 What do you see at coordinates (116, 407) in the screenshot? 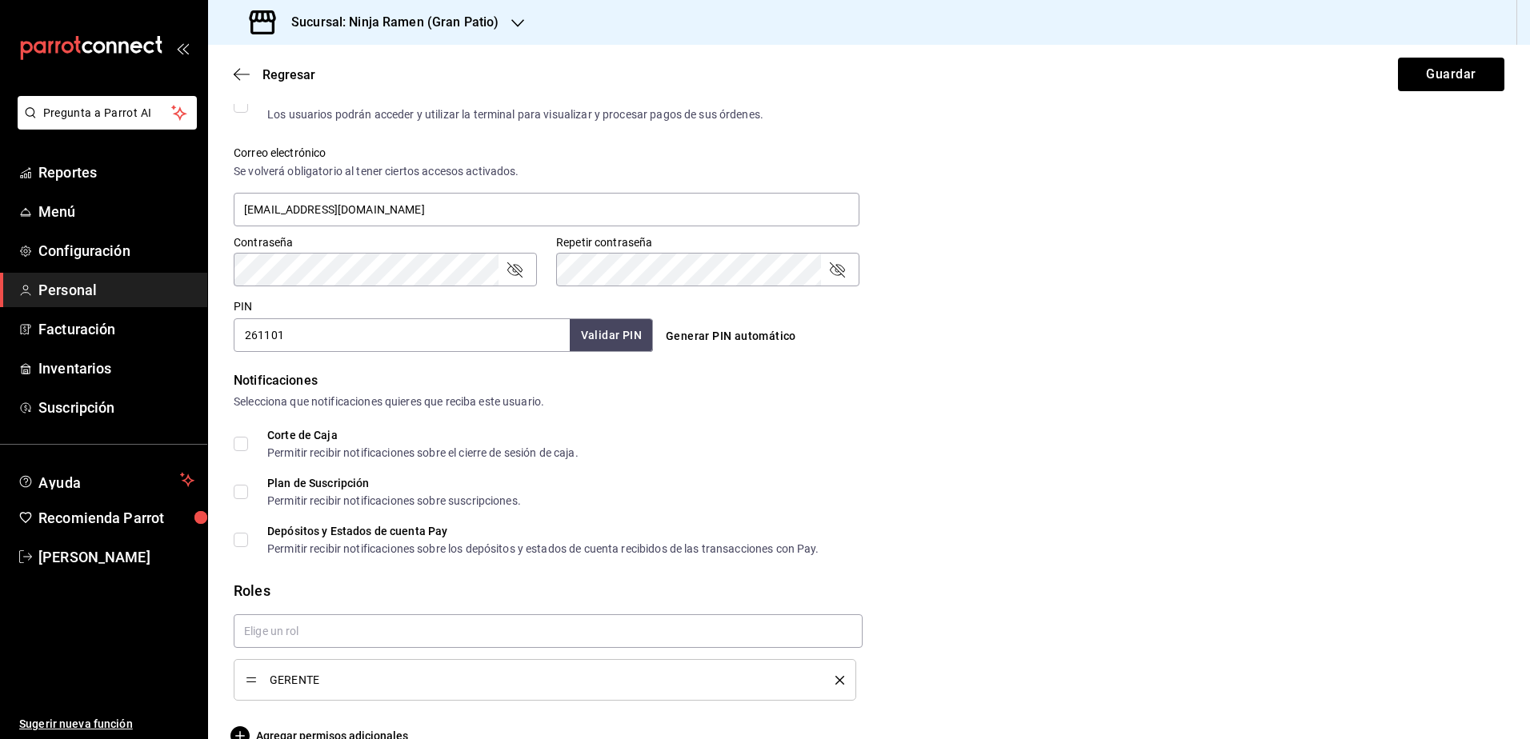
I see `span: Suscripción` at bounding box center [116, 407].